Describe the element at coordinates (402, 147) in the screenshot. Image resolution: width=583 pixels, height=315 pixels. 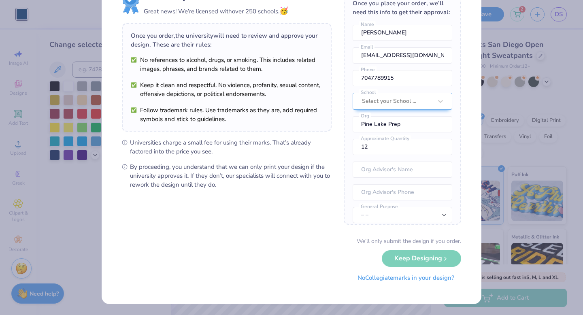
I see `input: Approximate Quantity` at that location.